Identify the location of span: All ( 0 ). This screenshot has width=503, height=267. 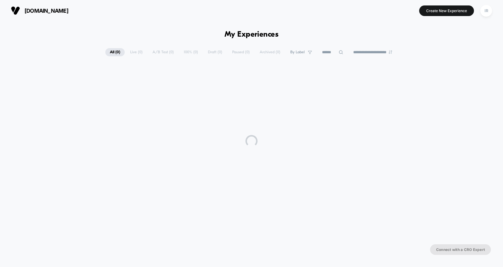
(115, 52).